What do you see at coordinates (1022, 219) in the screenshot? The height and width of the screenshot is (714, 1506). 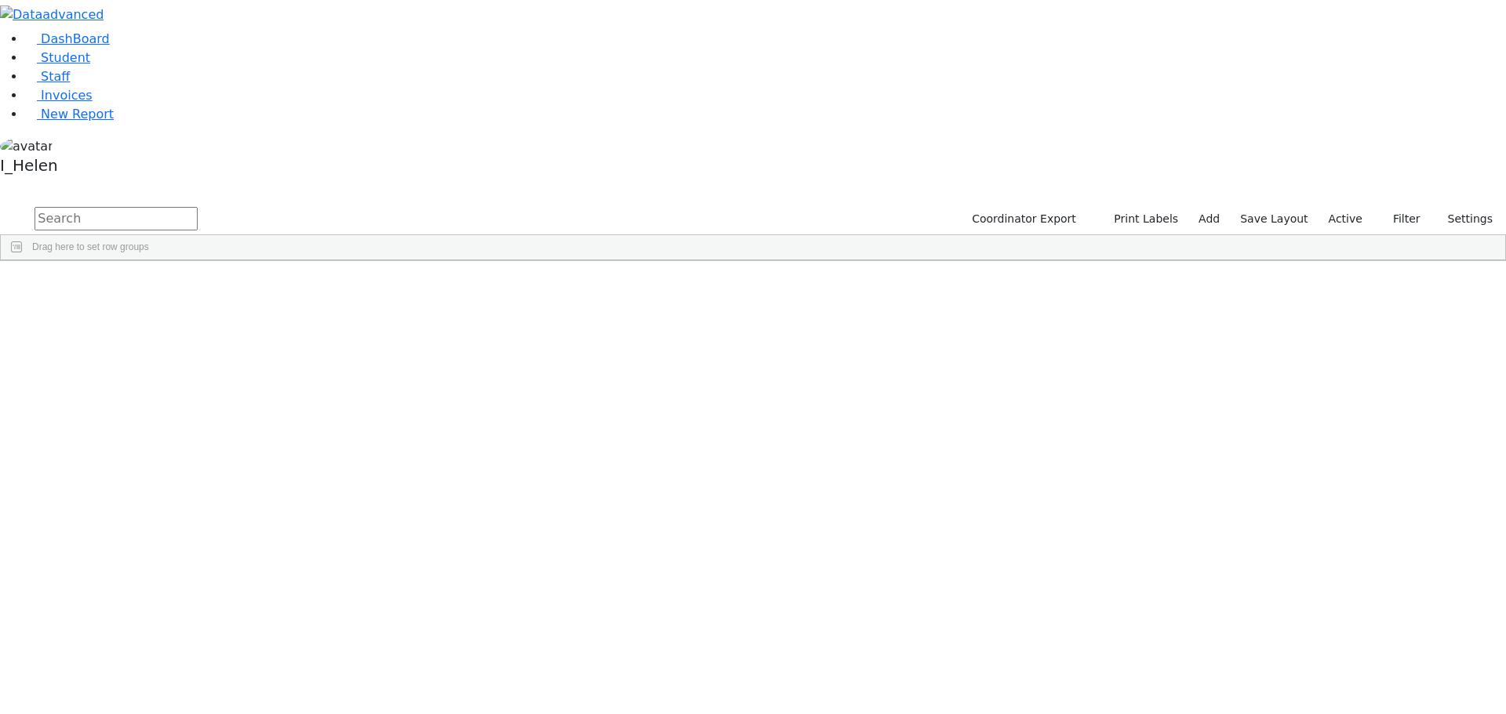 I see `button: Coordinator Export` at bounding box center [1022, 219].